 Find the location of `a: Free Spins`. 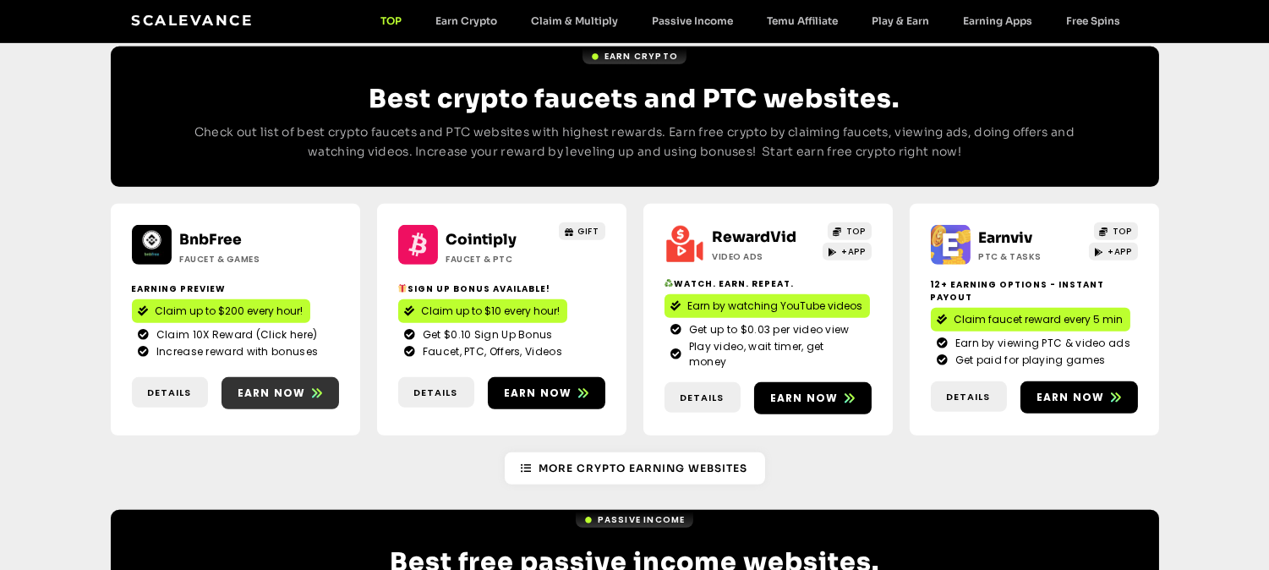

a: Free Spins is located at coordinates (1094, 20).